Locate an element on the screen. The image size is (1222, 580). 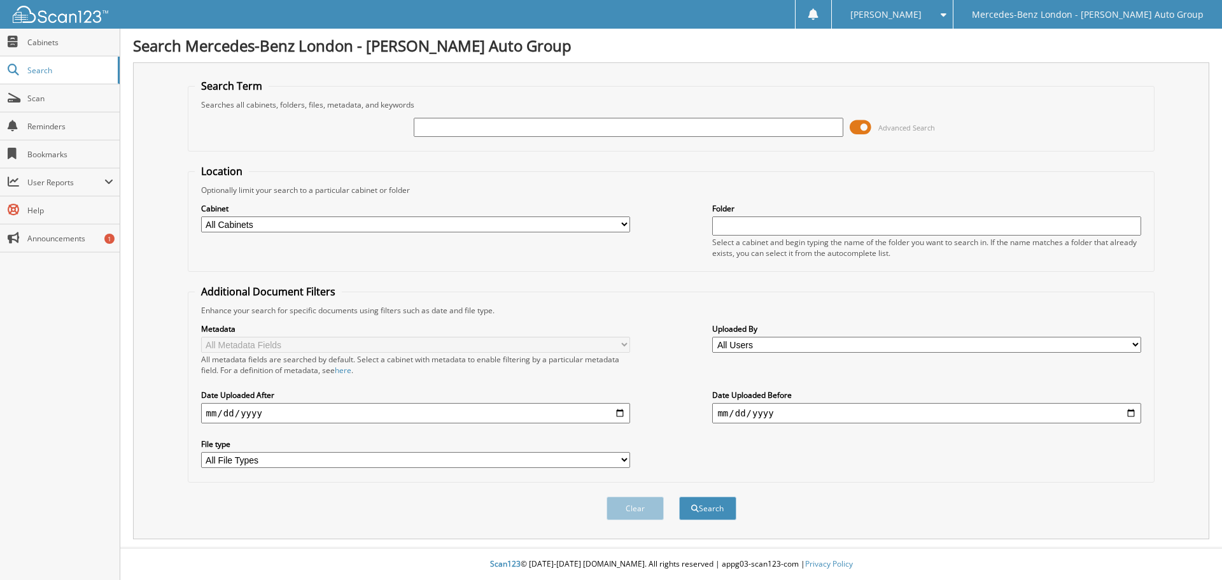
div: Select a cabinet and begin typing the name of the folder you want to search in. If the name match... is located at coordinates (927, 248).